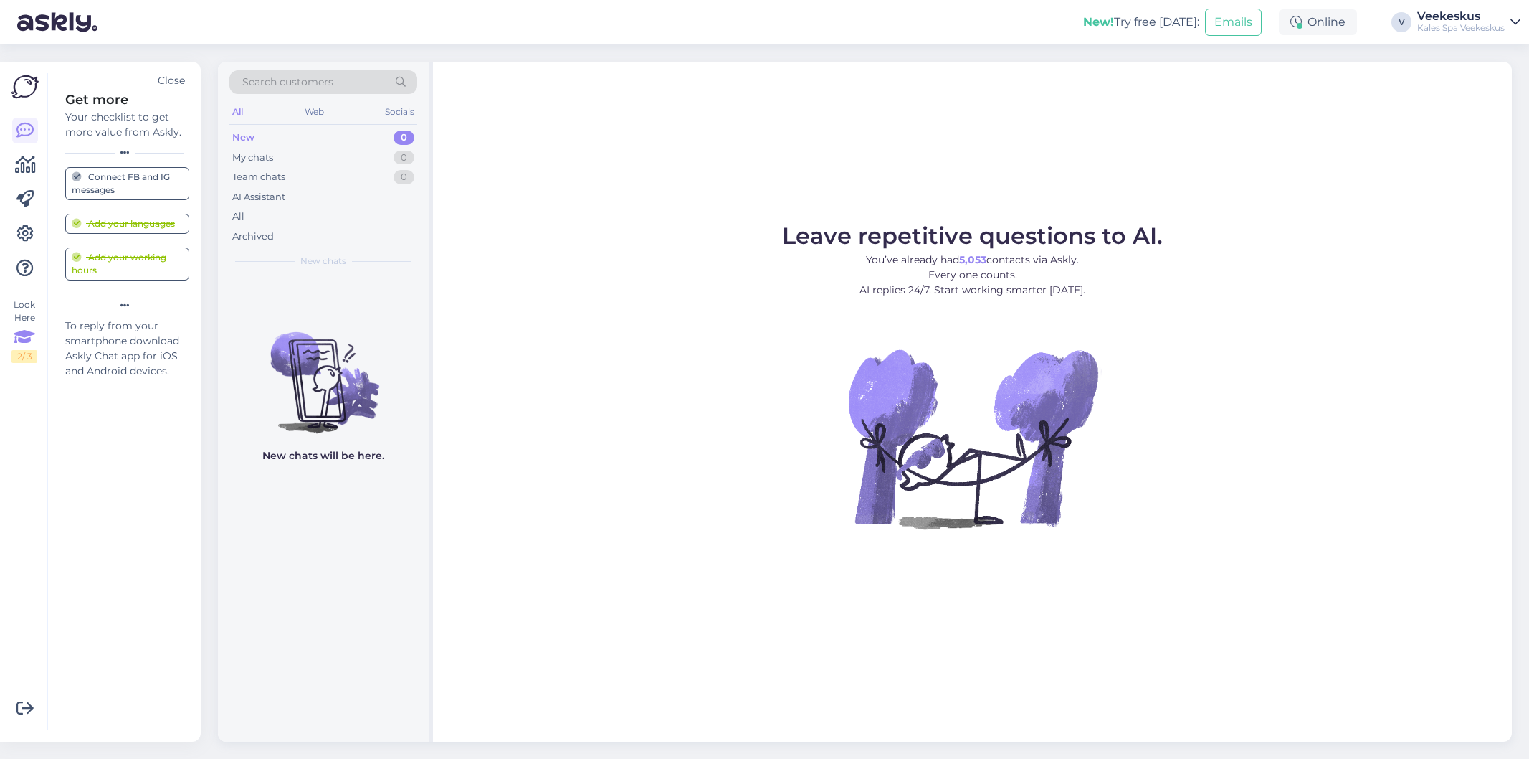  Describe the element at coordinates (24, 331) in the screenshot. I see `div: Look Here` at that location.